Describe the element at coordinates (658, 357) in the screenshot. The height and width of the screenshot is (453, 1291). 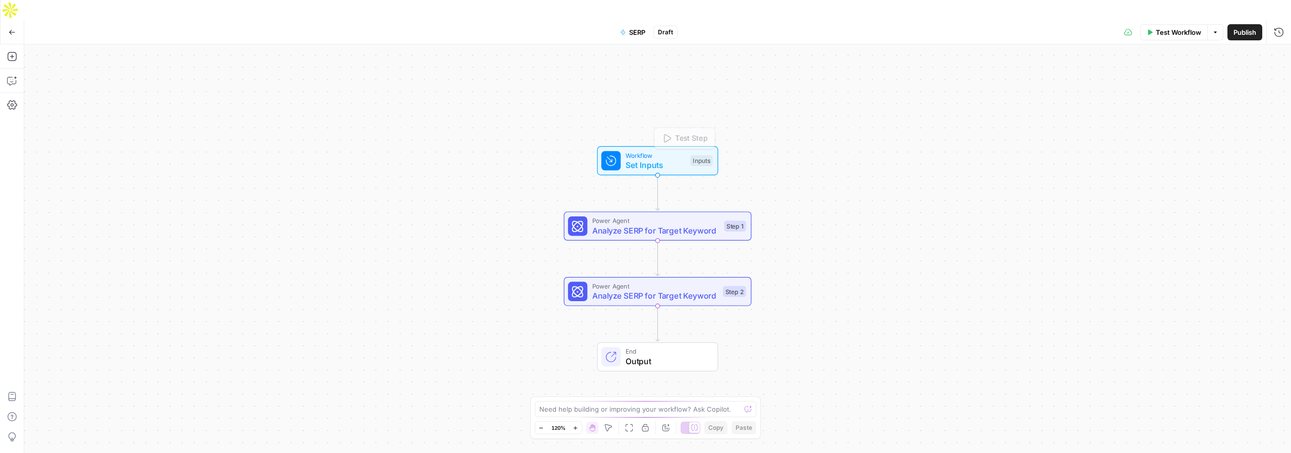
I see `div: EndOutput` at that location.